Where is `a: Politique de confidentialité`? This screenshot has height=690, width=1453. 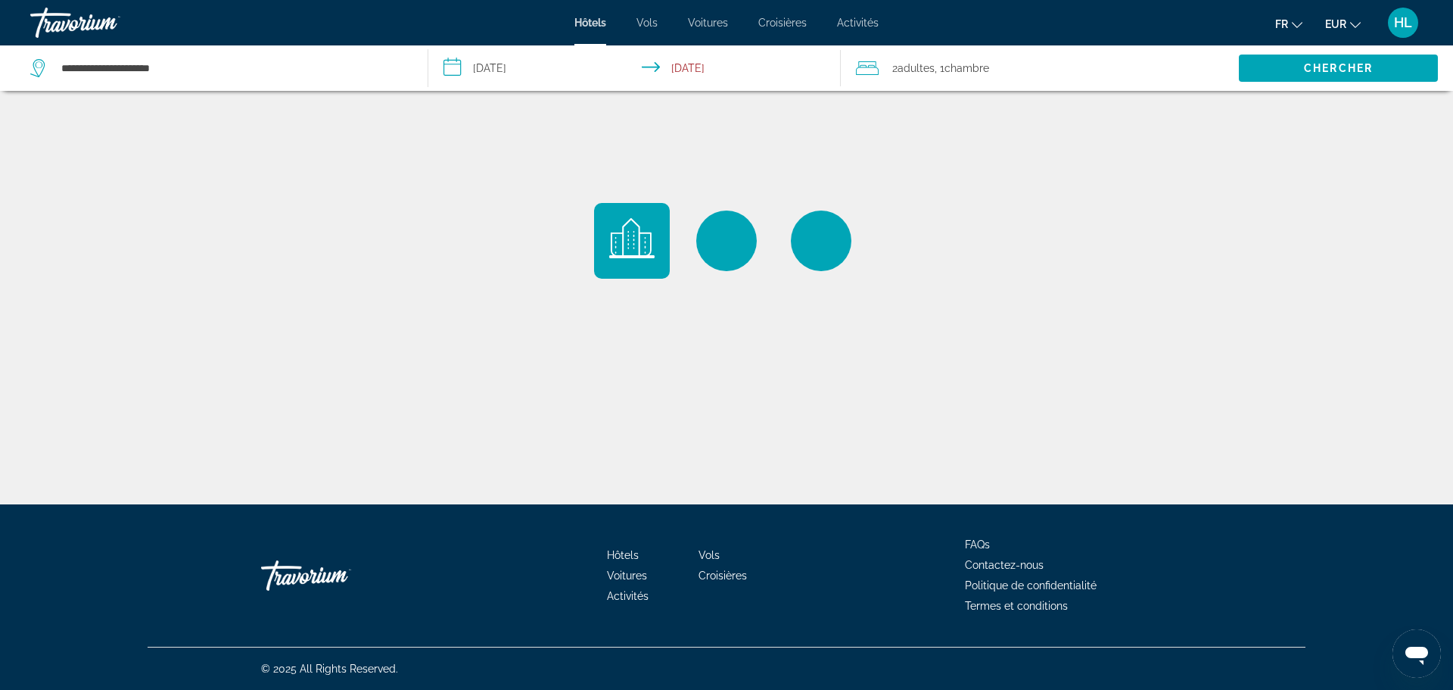
a: Politique de confidentialité is located at coordinates (1031, 585).